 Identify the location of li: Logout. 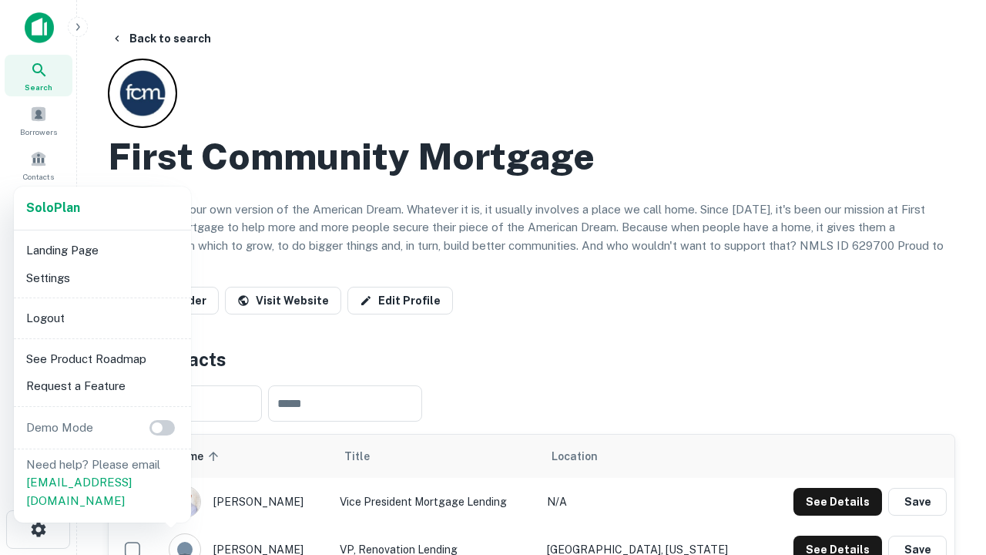
(102, 318).